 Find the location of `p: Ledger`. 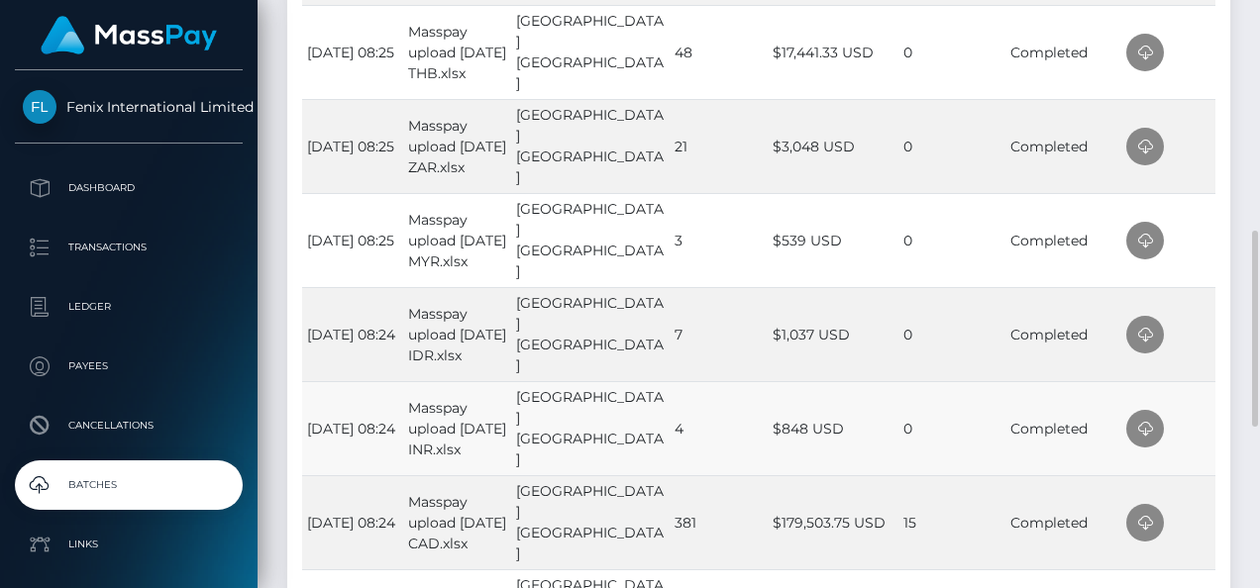

p: Ledger is located at coordinates (129, 307).